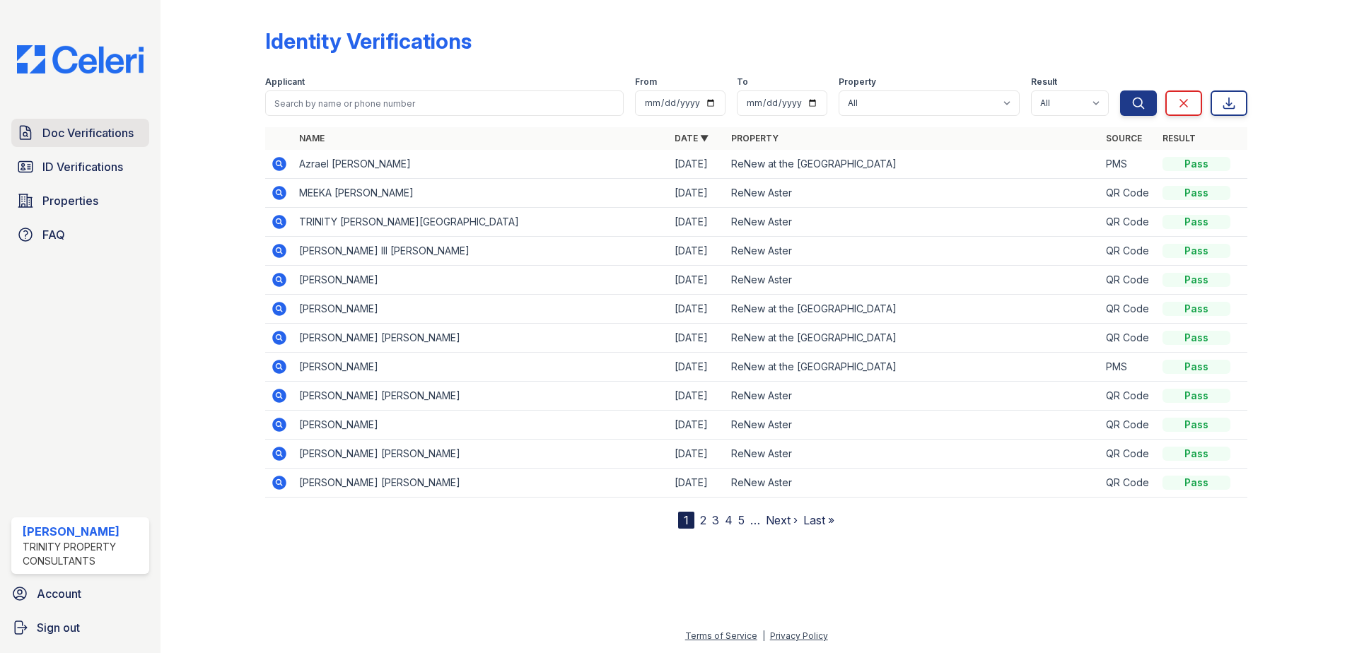  What do you see at coordinates (703, 520) in the screenshot?
I see `a: 2` at bounding box center [703, 520].